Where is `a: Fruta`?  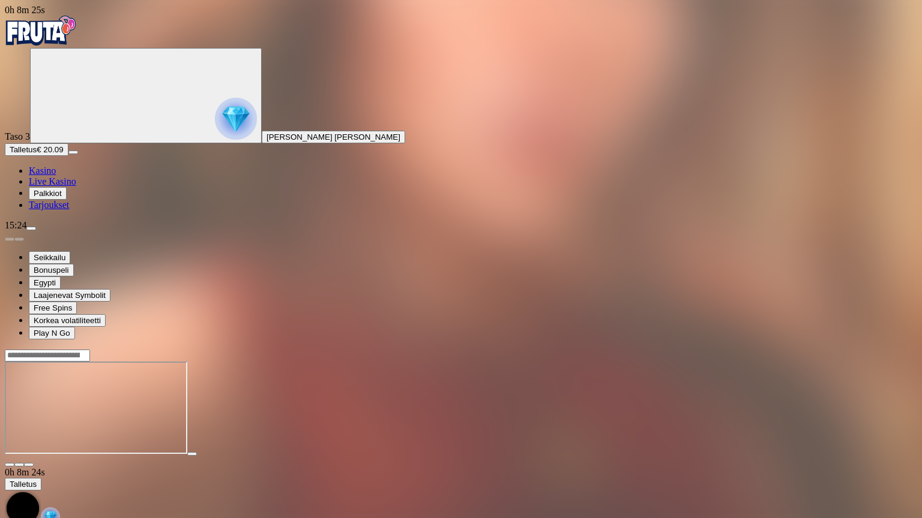
a: Fruta is located at coordinates (41, 42).